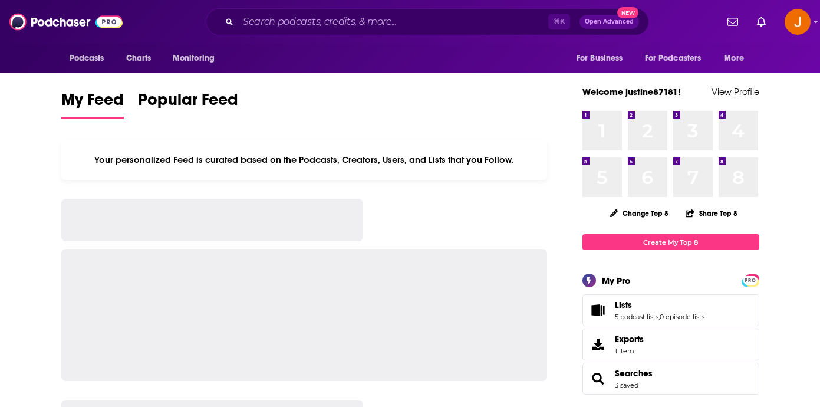  I want to click on img: User Profile, so click(798, 22).